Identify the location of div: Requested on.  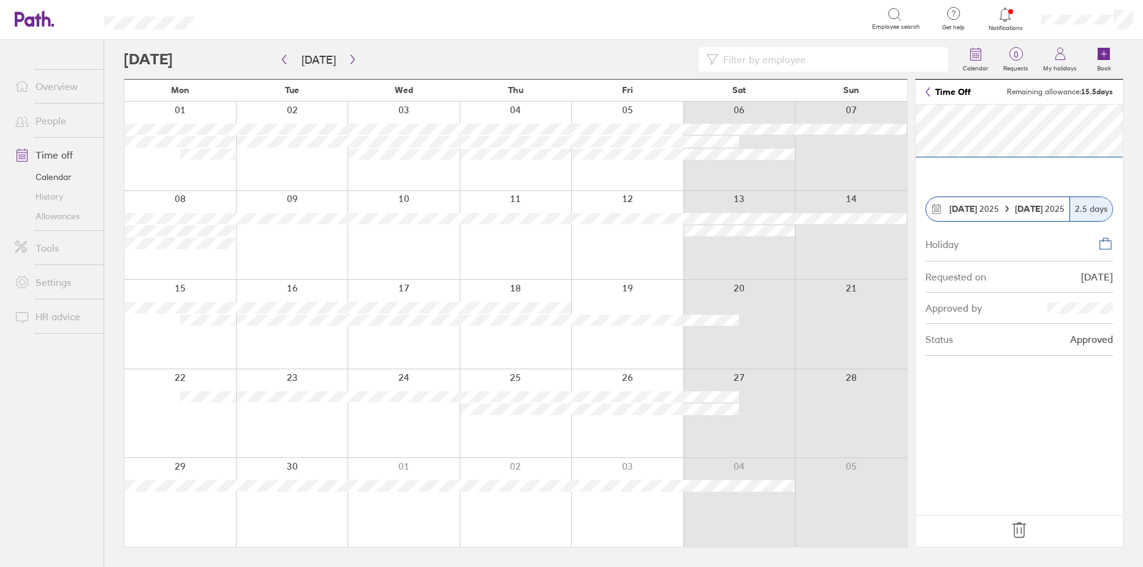
(955, 277).